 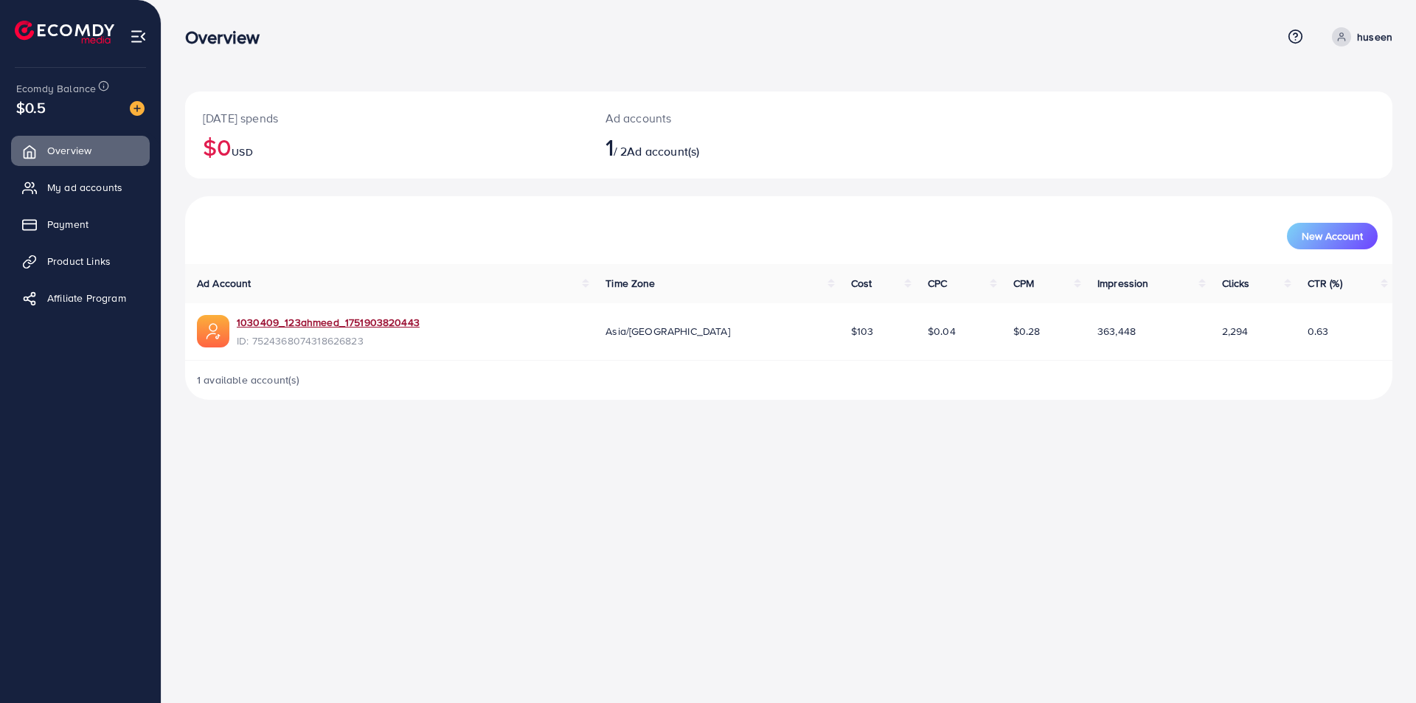 What do you see at coordinates (213, 331) in the screenshot?
I see `img: ic-ads-acc.e4c84228.svg` at bounding box center [213, 331].